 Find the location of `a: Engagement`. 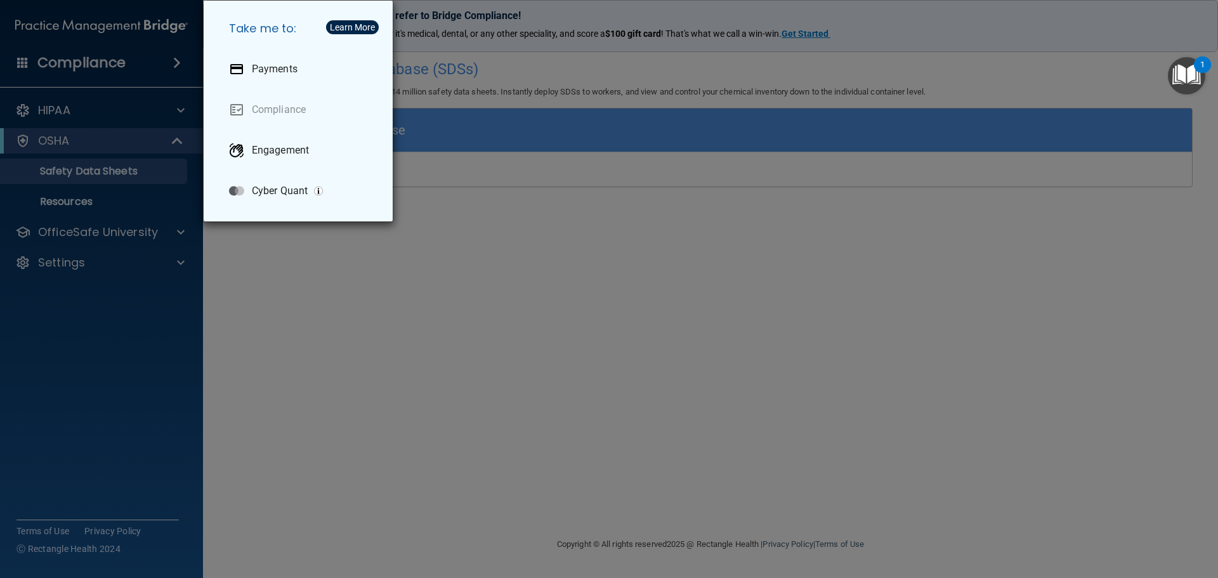

a: Engagement is located at coordinates (301, 150).